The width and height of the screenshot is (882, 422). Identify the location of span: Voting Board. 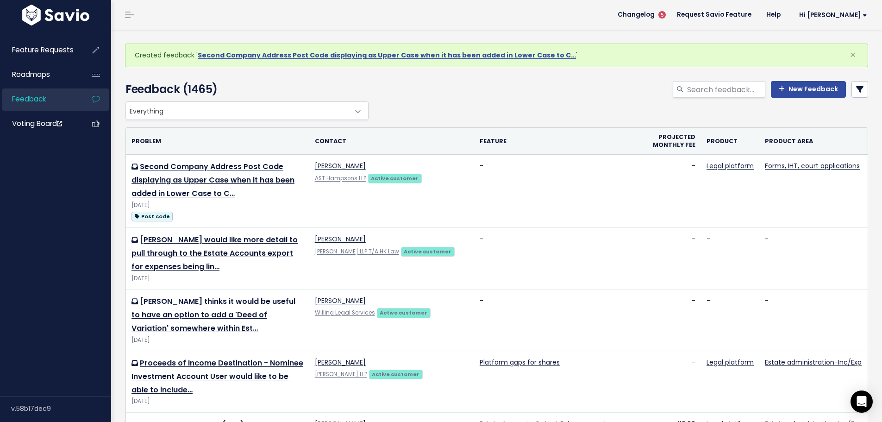
(37, 123).